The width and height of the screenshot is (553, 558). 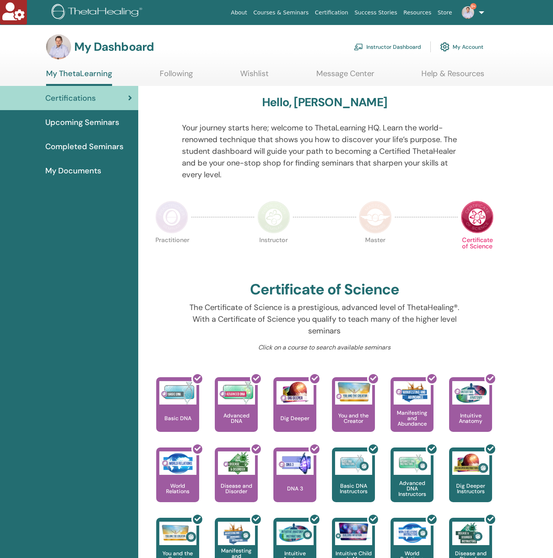 What do you see at coordinates (254, 76) in the screenshot?
I see `a: Wishlist` at bounding box center [254, 76].